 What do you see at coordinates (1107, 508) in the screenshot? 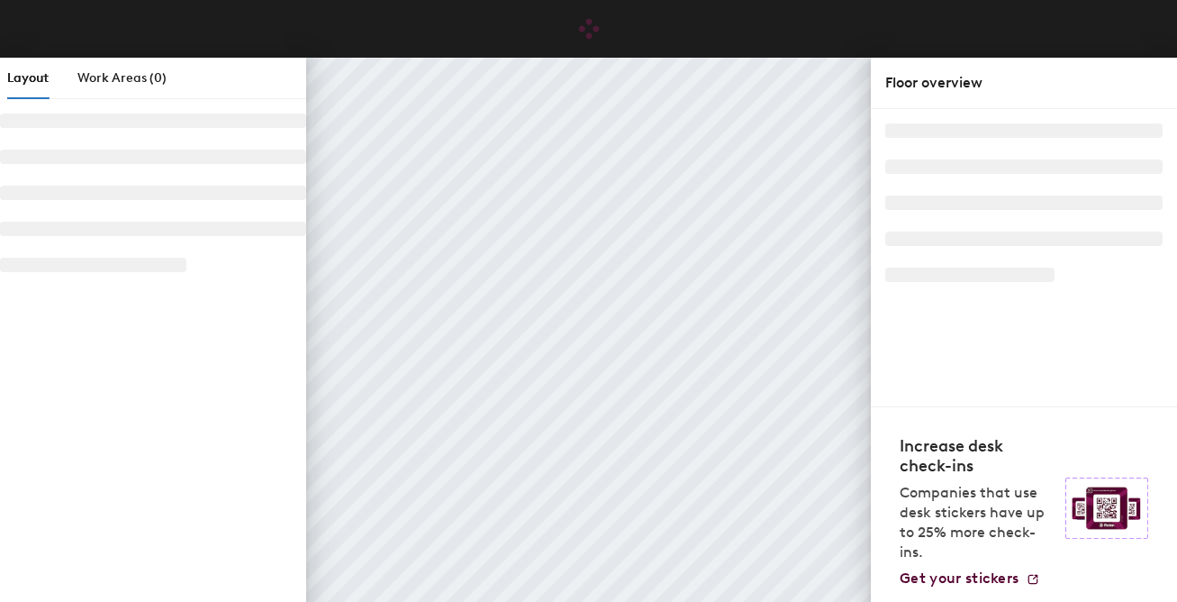
I see `img: Sticker logo` at bounding box center [1107, 508].